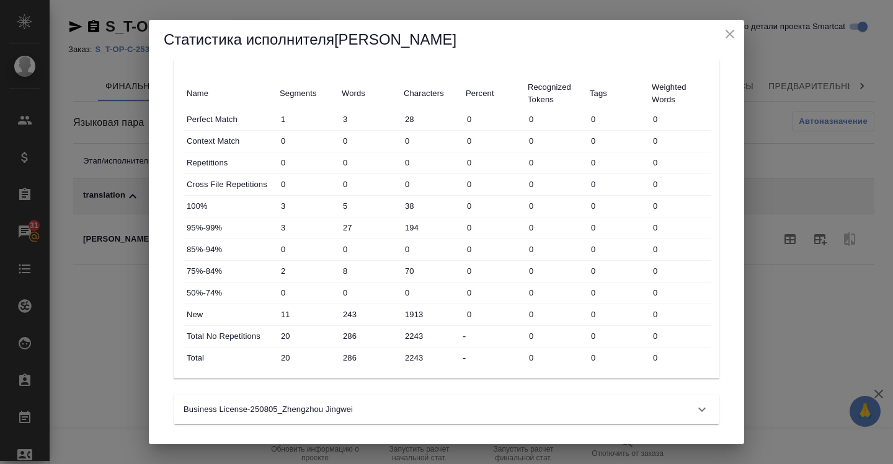  Describe the element at coordinates (230, 206) in the screenshot. I see `p: 100%` at that location.